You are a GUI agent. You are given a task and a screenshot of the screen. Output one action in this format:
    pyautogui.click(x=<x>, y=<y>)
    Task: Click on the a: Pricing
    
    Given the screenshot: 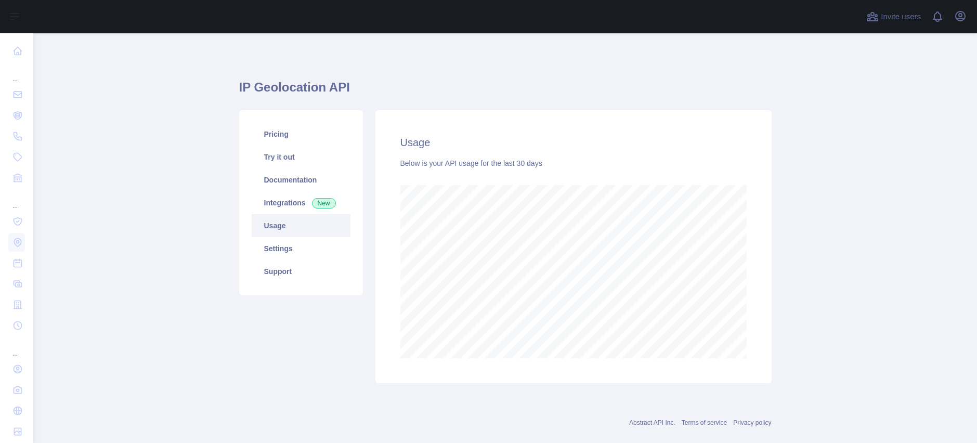 What is the action you would take?
    pyautogui.click(x=301, y=134)
    